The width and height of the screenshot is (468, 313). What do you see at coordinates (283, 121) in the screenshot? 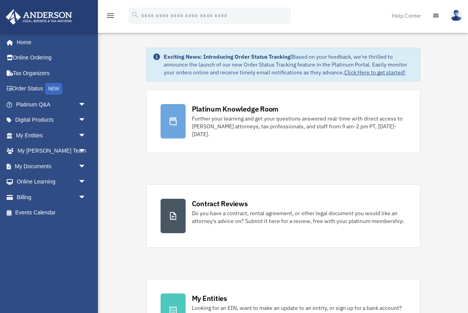
I see `a: Platinum Knowledge Room Further your learning and get your questions answered real-time with dire...` at bounding box center [283, 121].